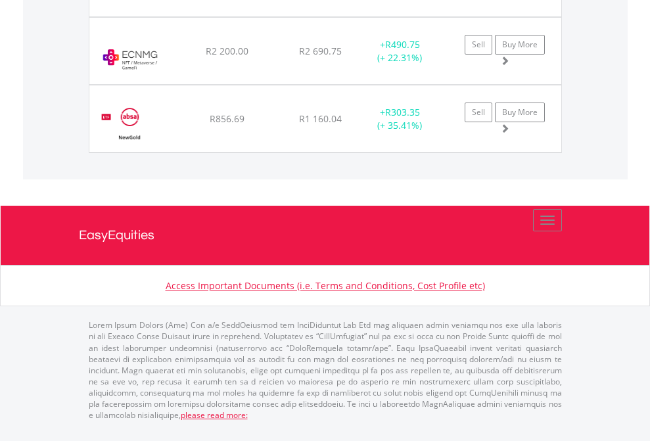  I want to click on img: ECNMG.EC.ECNMG.png, so click(129, 57).